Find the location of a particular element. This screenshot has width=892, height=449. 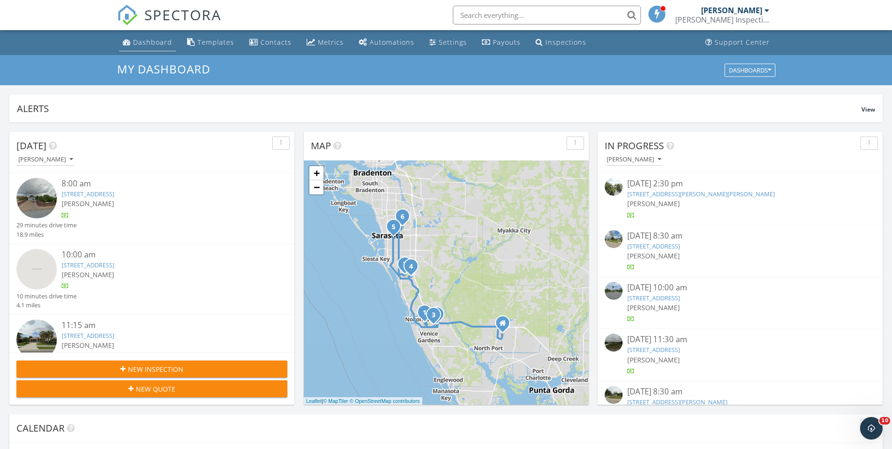

a: SPECTORA is located at coordinates (169, 23).